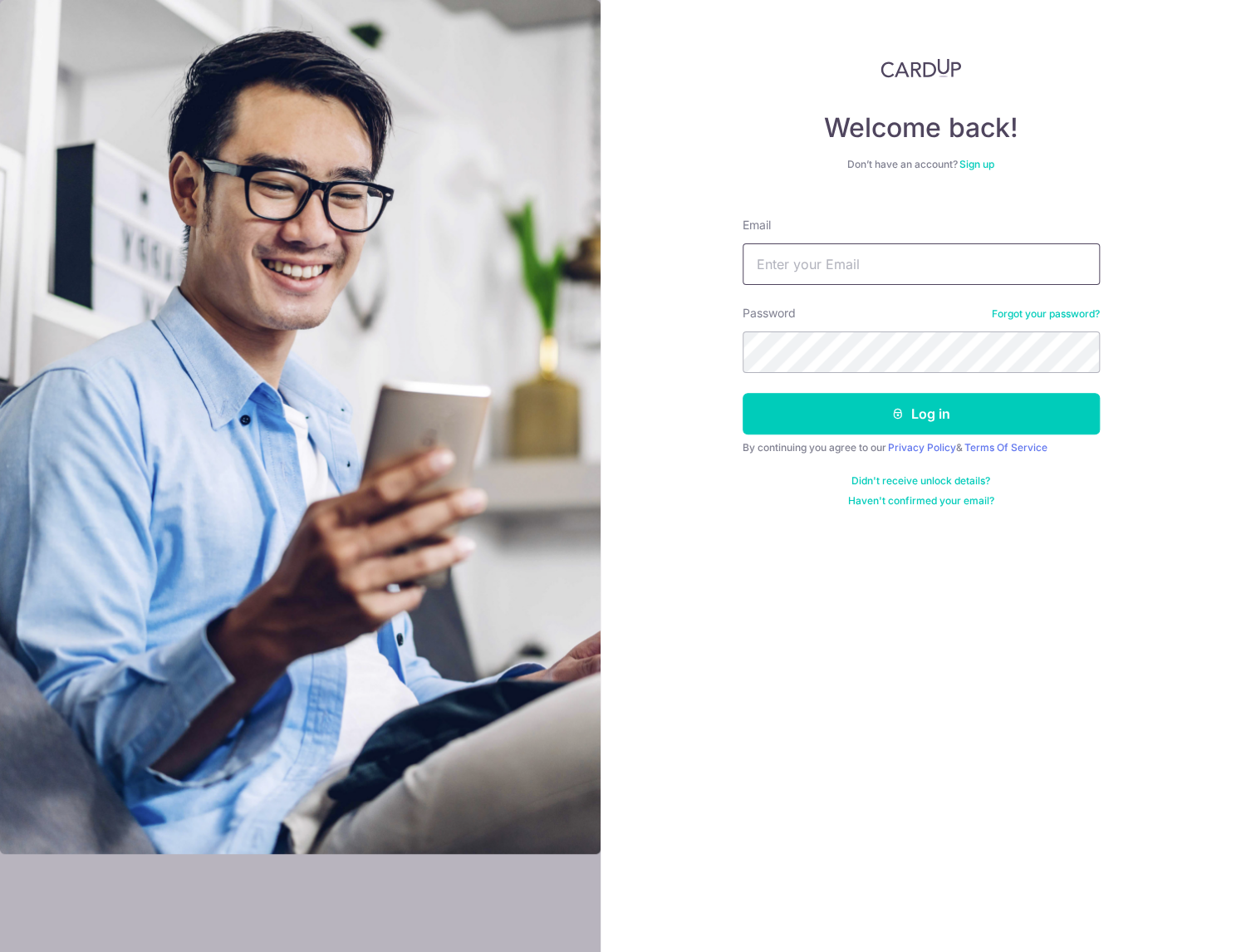 The height and width of the screenshot is (952, 1241). Describe the element at coordinates (921, 413) in the screenshot. I see `button: Log in` at that location.